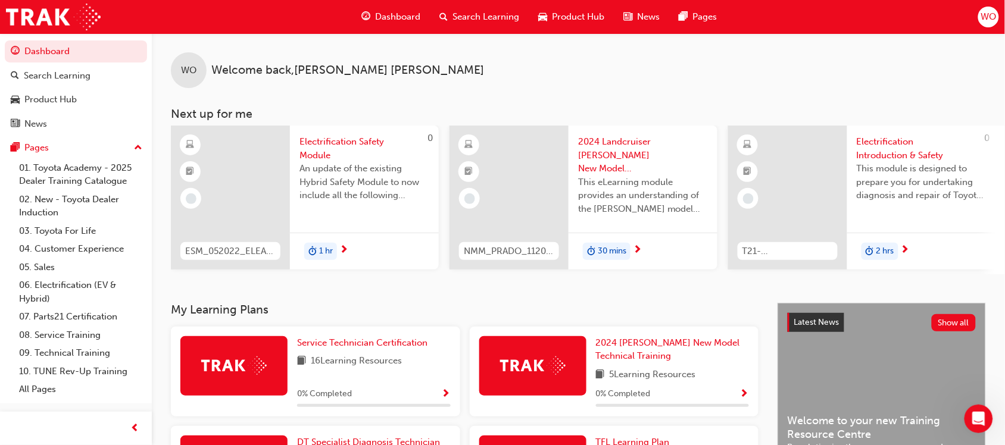 This screenshot has width=1005, height=445. Describe the element at coordinates (36, 124) in the screenshot. I see `div: News` at that location.